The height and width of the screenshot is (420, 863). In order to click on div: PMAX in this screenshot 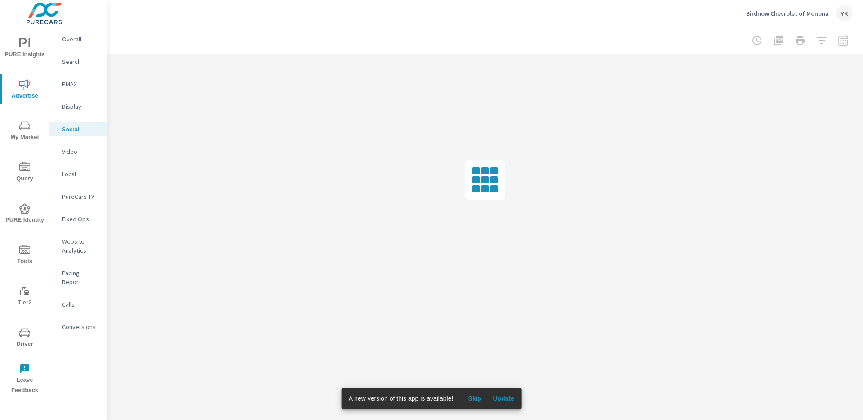, I will do `click(78, 84)`.